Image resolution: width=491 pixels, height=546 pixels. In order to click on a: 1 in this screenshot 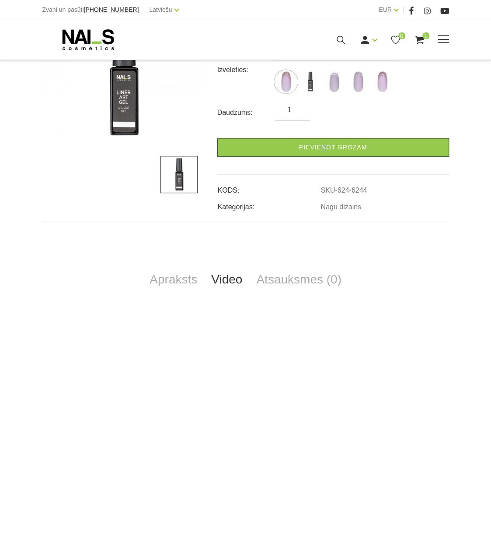, I will do `click(419, 40)`.